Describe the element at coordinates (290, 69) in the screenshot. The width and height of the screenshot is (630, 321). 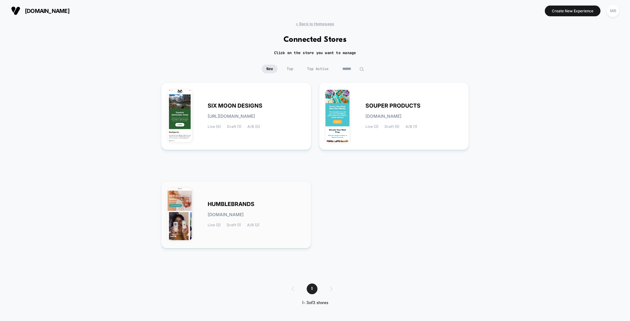
I see `span: Top` at that location.